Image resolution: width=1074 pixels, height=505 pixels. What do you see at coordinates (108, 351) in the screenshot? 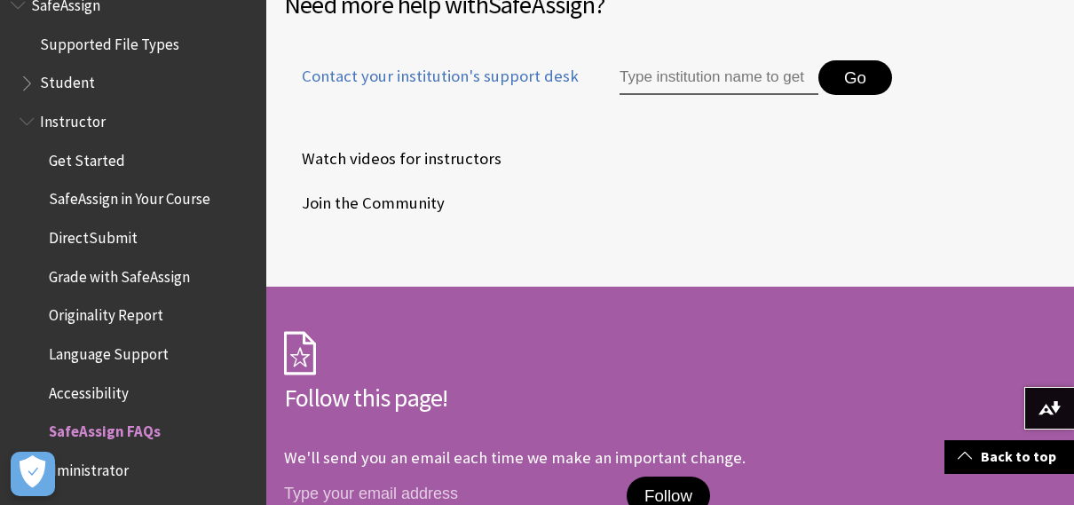
I see `span: Language Support` at bounding box center [108, 351].